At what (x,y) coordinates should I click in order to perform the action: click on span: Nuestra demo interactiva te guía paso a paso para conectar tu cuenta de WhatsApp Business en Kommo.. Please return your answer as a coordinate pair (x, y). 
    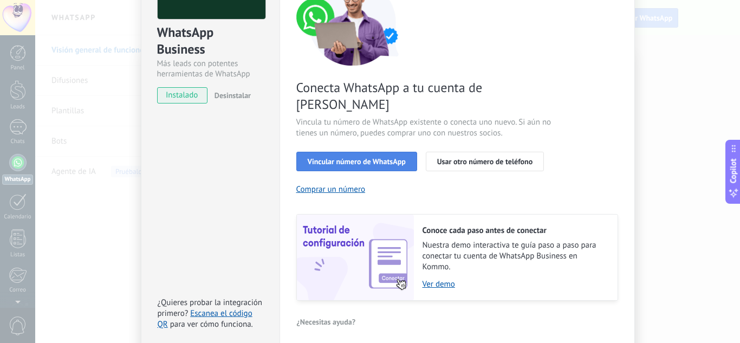
    Looking at the image, I should click on (515, 256).